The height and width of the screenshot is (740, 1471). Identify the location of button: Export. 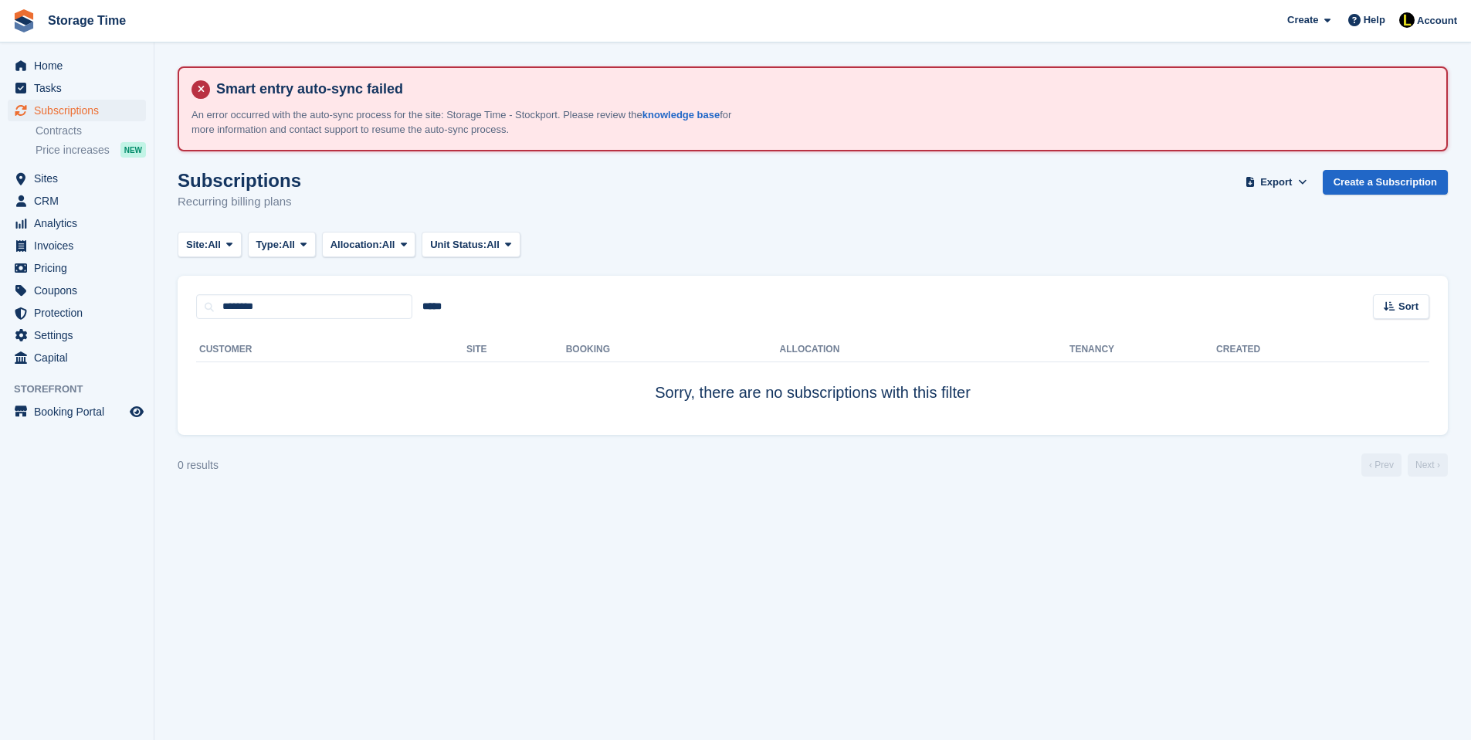
(1276, 182).